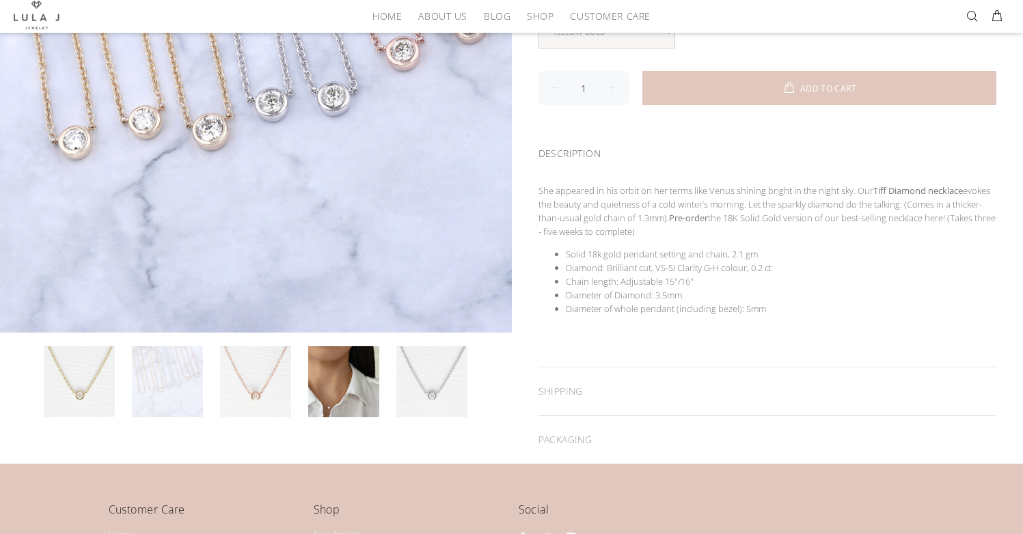 The image size is (1023, 534). I want to click on h4: Shop, so click(409, 514).